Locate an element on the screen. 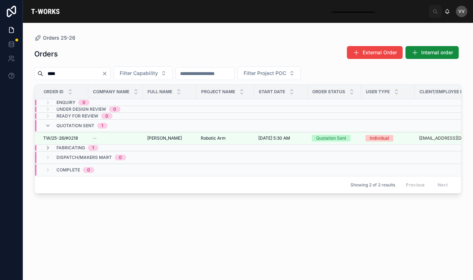  a: Quotation Sent is located at coordinates (334, 138).